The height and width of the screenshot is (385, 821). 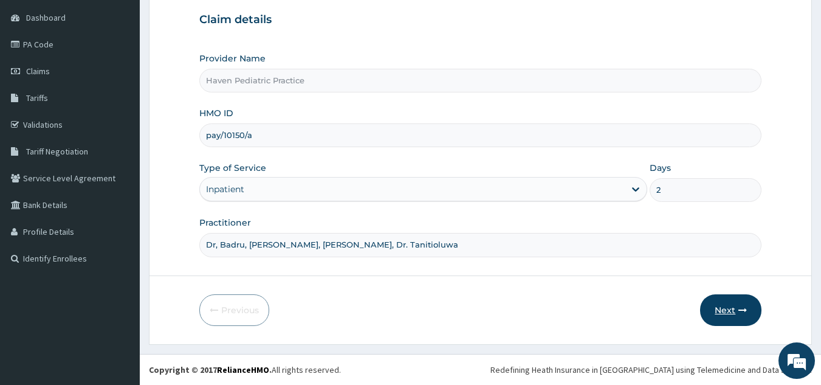 What do you see at coordinates (216, 113) in the screenshot?
I see `label: HMO ID` at bounding box center [216, 113].